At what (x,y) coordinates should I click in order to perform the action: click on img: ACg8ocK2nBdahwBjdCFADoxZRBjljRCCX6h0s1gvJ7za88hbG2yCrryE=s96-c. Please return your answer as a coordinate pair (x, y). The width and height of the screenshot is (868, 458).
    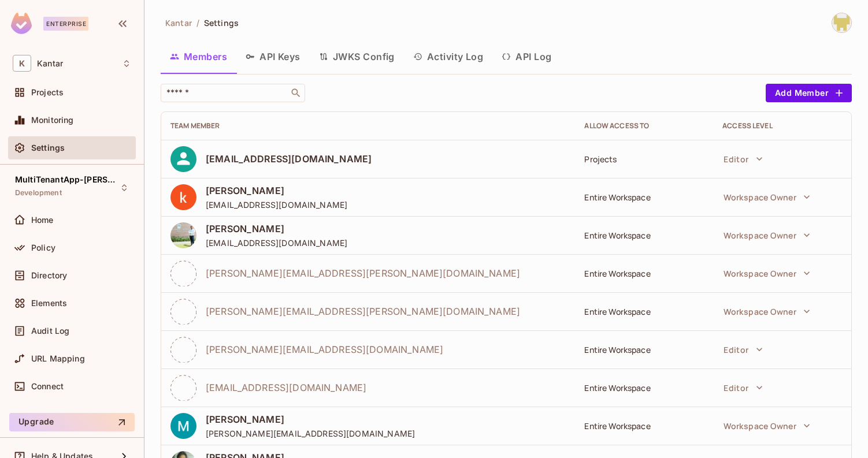
    Looking at the image, I should click on (183, 235).